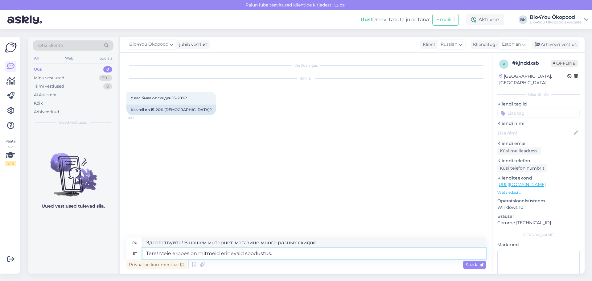 This screenshot has height=281, width=592. I want to click on span: k, so click(504, 64).